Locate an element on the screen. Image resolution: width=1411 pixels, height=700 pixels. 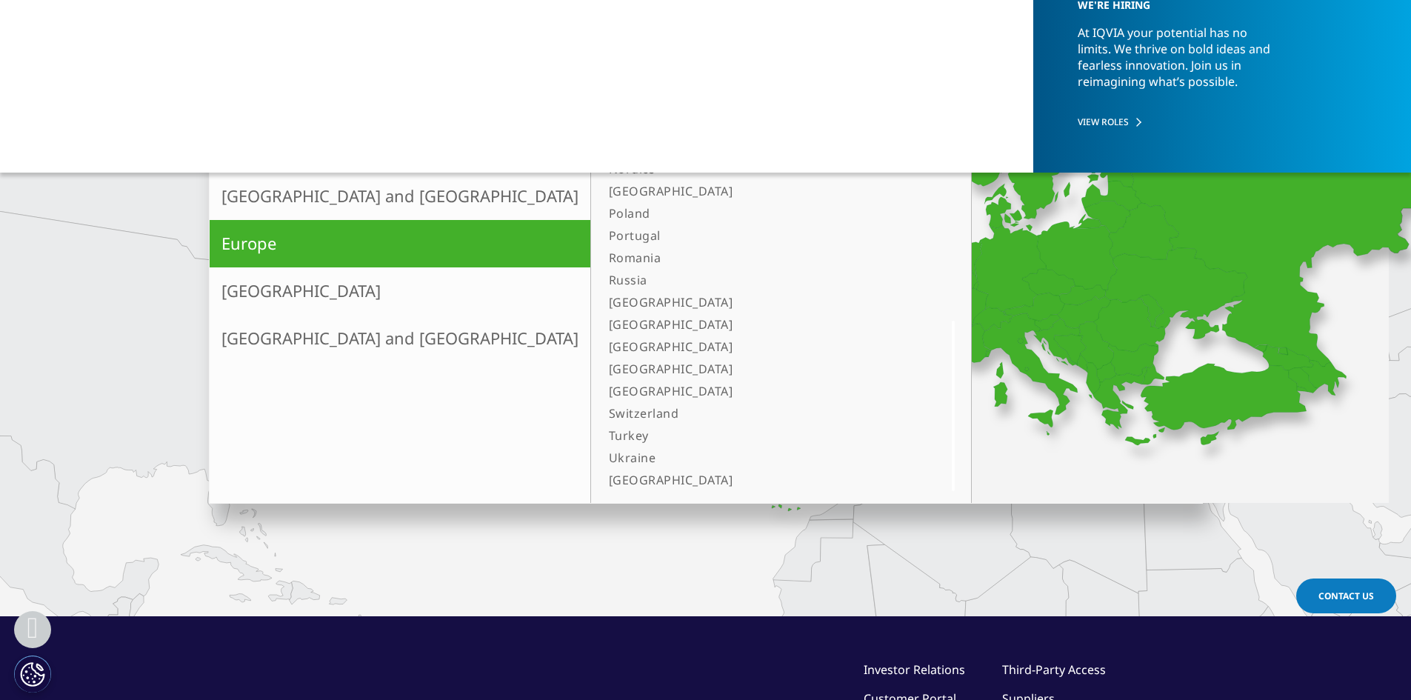
a: Portugal is located at coordinates (762, 235).